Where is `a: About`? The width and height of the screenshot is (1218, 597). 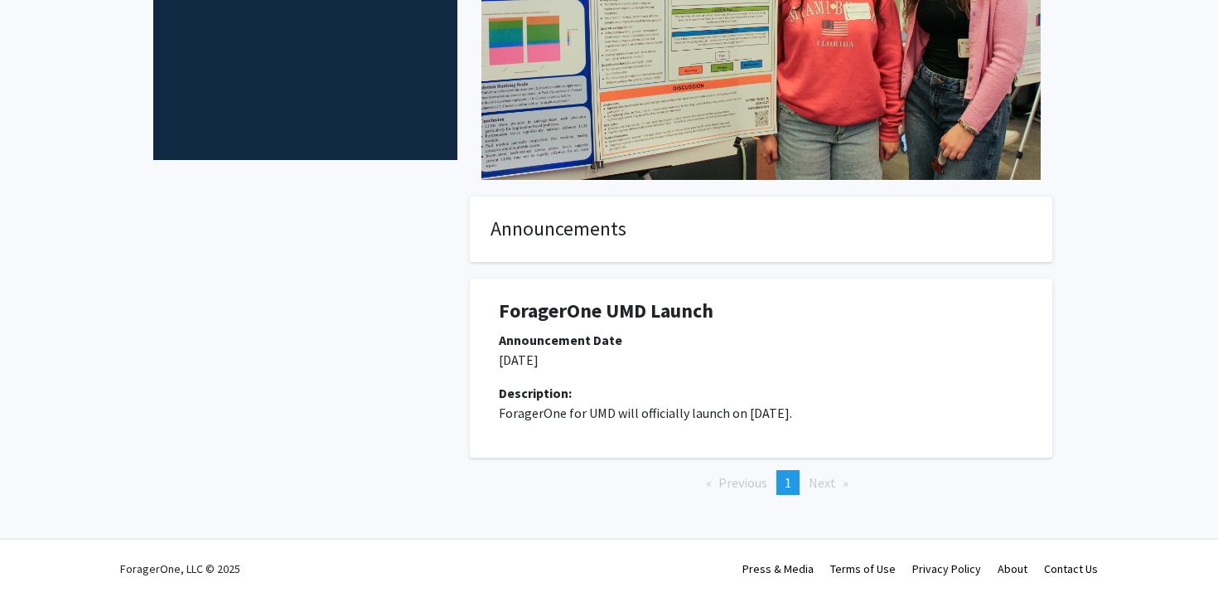
a: About is located at coordinates (1013, 569).